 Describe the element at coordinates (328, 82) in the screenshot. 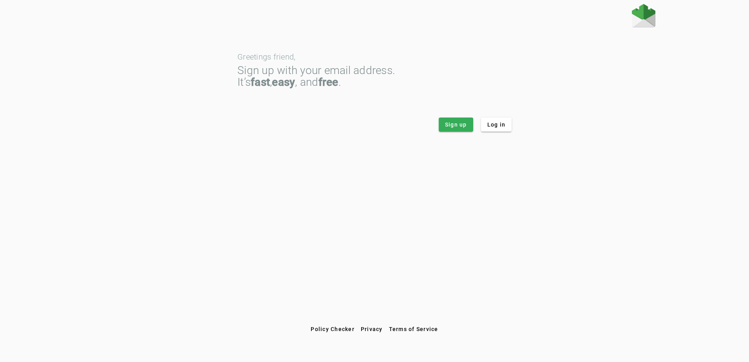

I see `strong: free` at that location.